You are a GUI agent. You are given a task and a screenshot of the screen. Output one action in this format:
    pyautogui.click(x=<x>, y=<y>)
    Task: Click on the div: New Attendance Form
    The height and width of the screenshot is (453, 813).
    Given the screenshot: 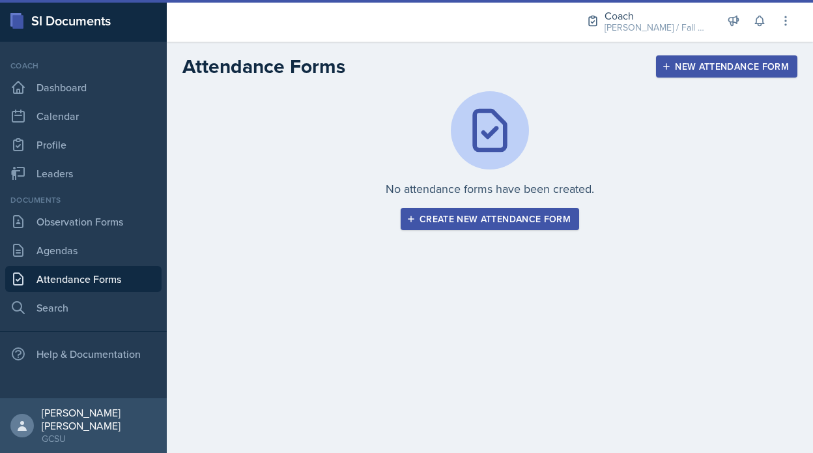 What is the action you would take?
    pyautogui.click(x=727, y=66)
    